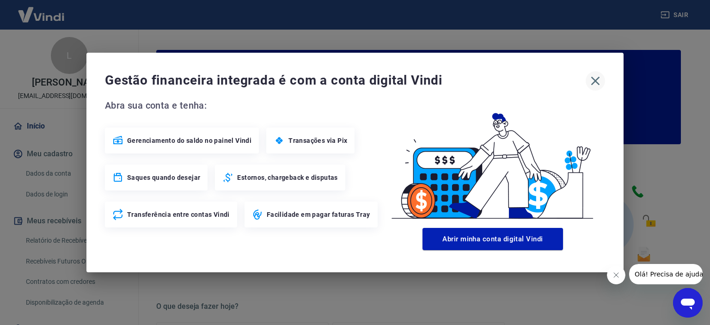 The height and width of the screenshot is (325, 710). I want to click on span: Estornos, chargeback e disputas, so click(287, 177).